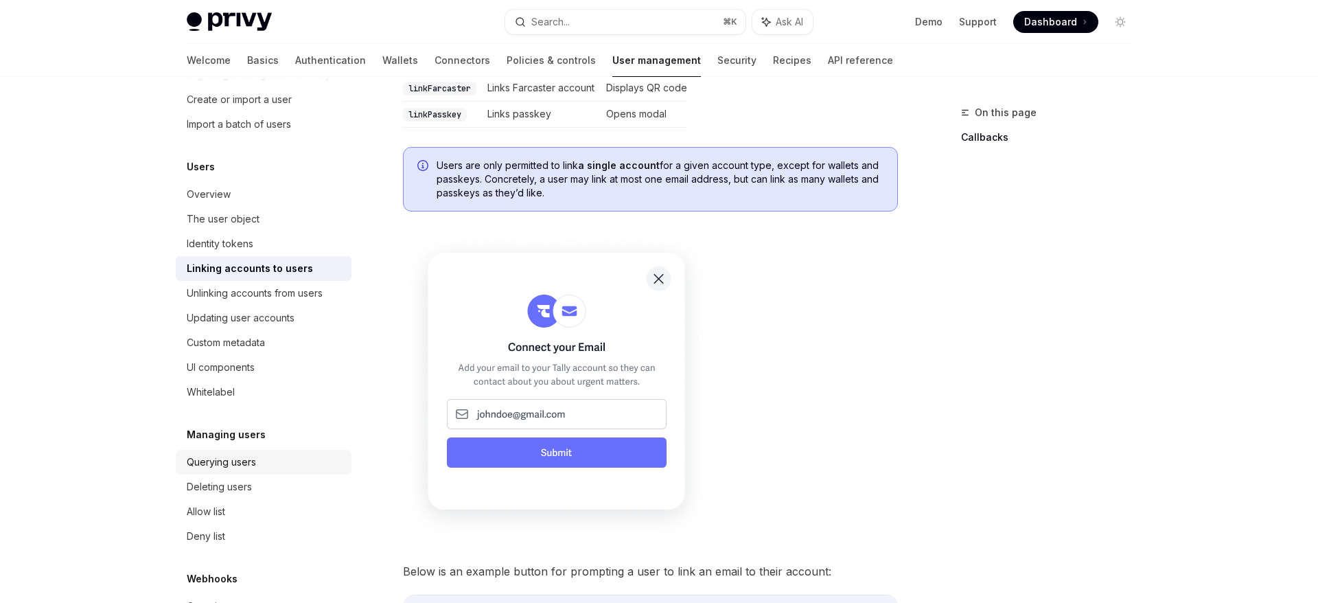  I want to click on a: The user object, so click(264, 219).